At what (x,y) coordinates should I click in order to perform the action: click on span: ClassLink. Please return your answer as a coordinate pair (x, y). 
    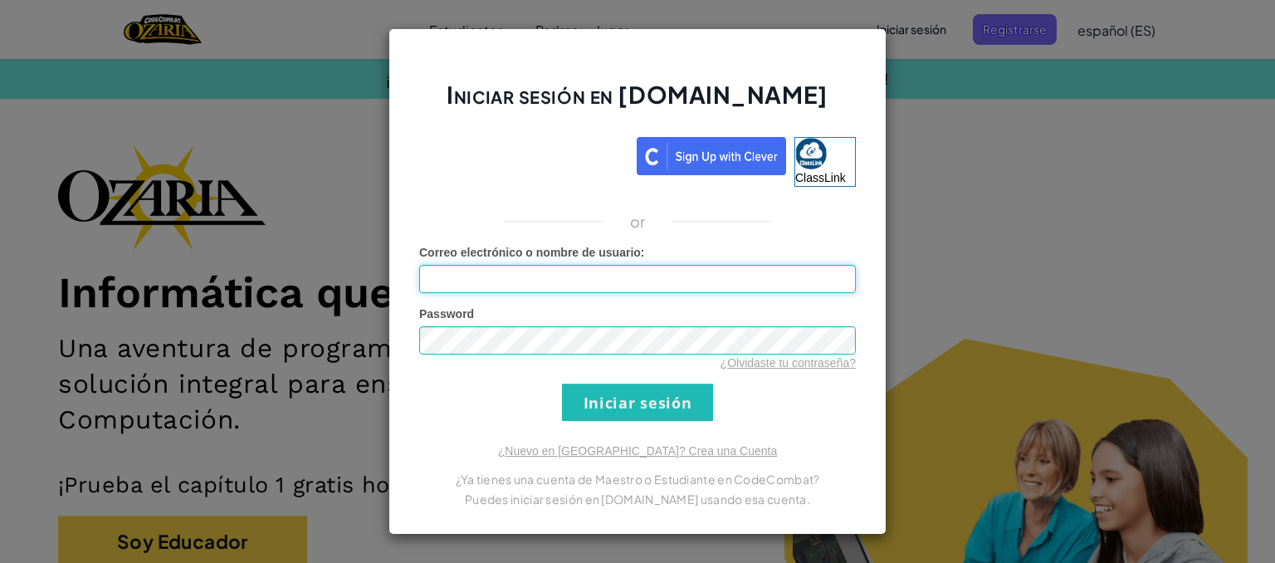
    Looking at the image, I should click on (820, 178).